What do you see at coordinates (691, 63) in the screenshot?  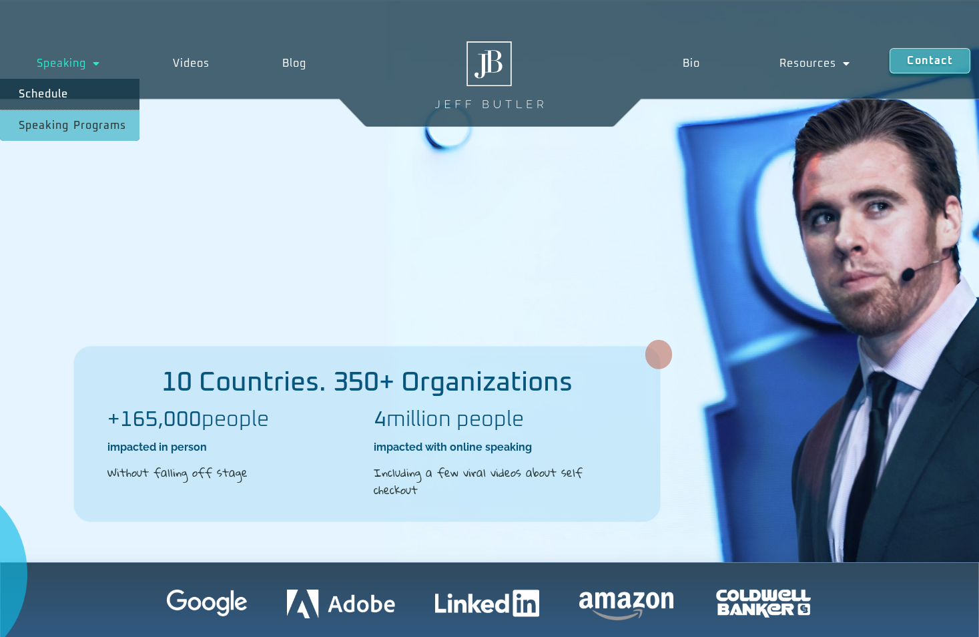 I see `a: Bio` at bounding box center [691, 63].